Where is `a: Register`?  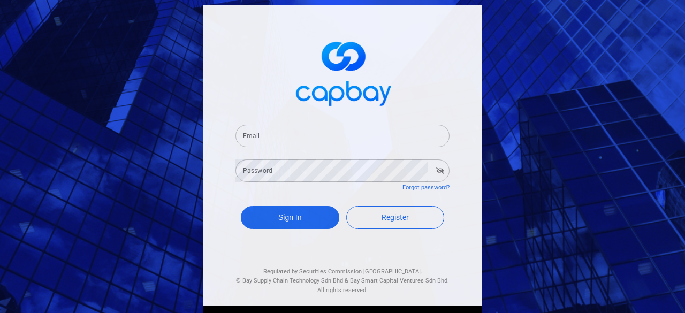 a: Register is located at coordinates (395, 217).